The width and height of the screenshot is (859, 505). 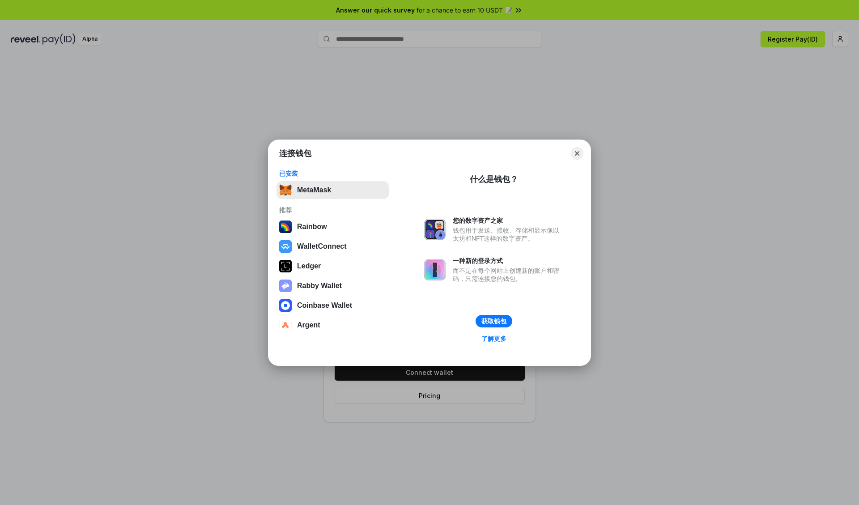 I want to click on div: WalletConnect, so click(x=322, y=247).